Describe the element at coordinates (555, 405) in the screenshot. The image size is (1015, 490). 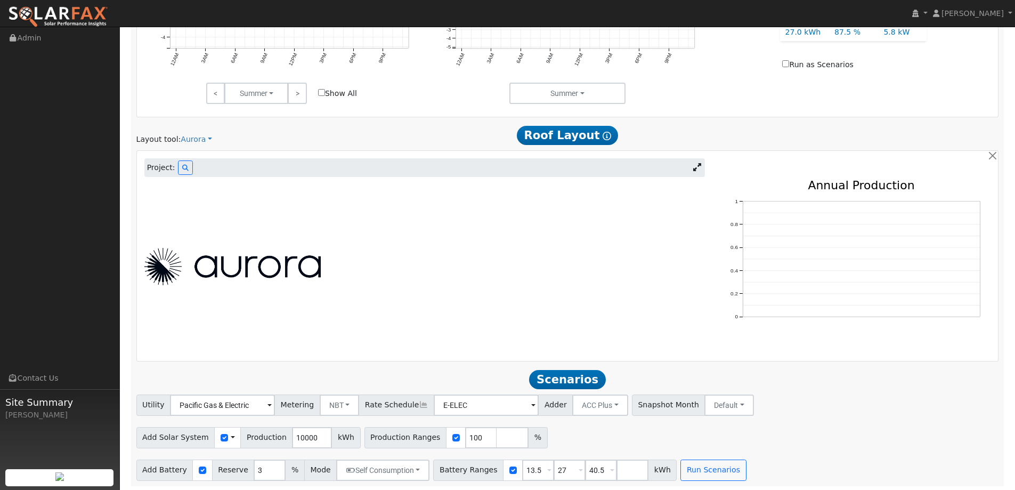
I see `span: Adder` at that location.